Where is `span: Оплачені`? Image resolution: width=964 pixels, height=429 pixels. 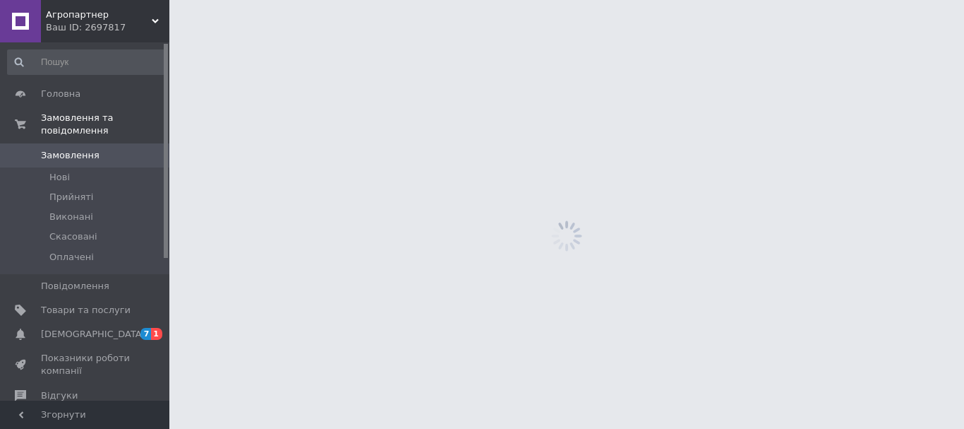
span: Оплачені is located at coordinates (71, 257).